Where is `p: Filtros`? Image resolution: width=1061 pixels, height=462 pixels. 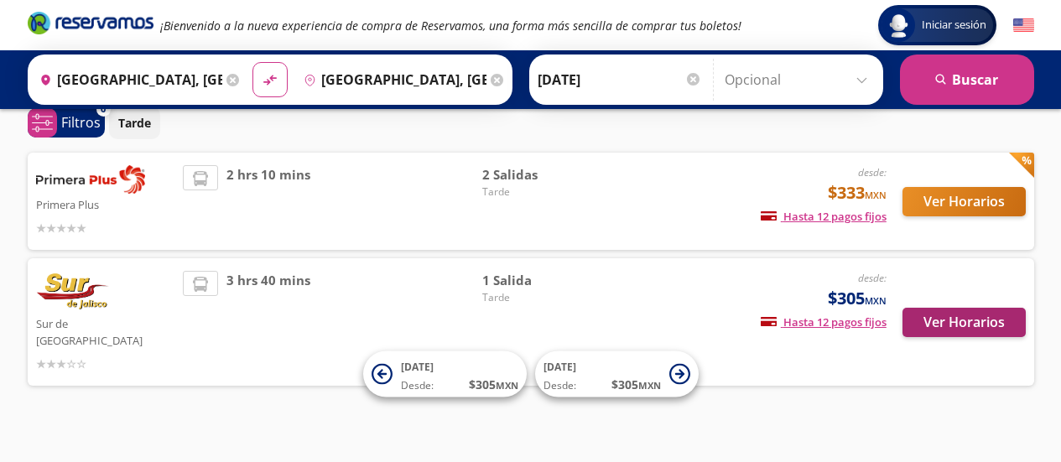
p: Filtros is located at coordinates (81, 122).